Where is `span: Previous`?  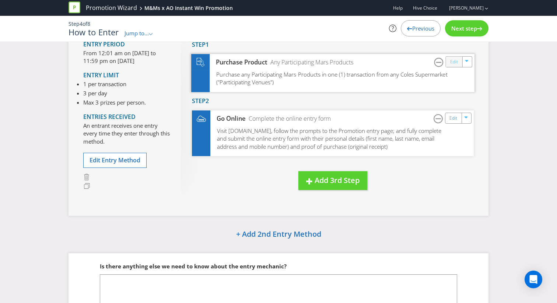
span: Previous is located at coordinates (424, 28).